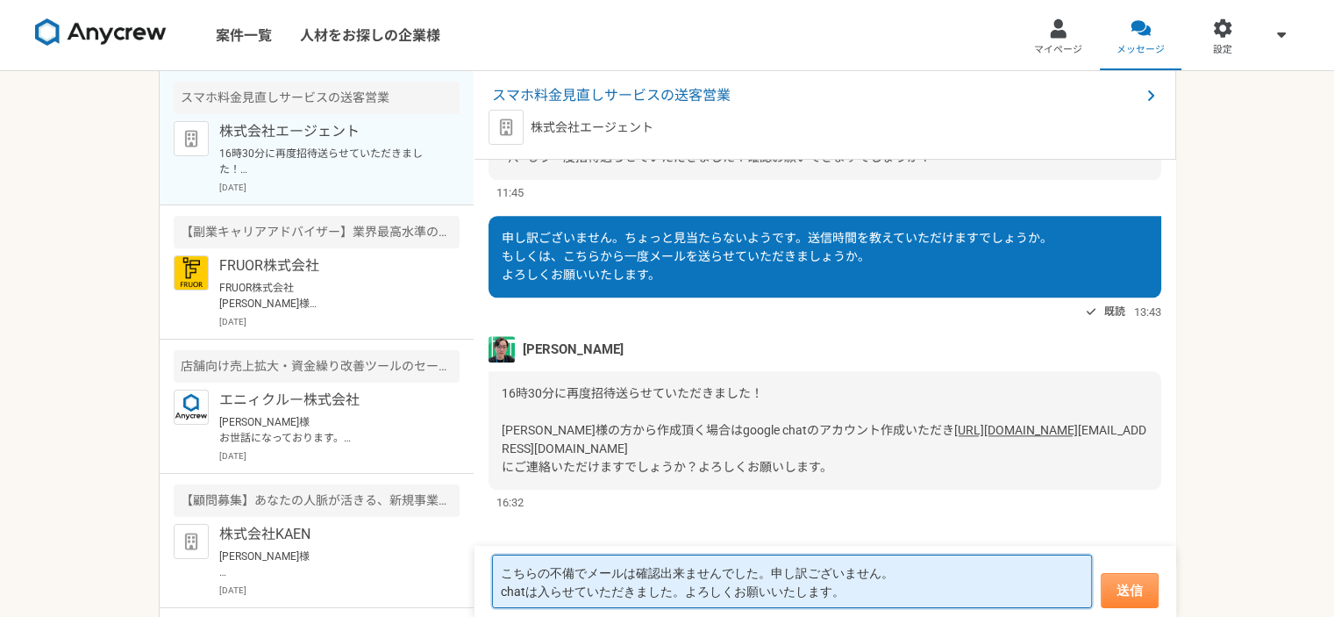 The width and height of the screenshot is (1334, 617). Describe the element at coordinates (101, 32) in the screenshot. I see `img: 8DqYSo04kwAAAAASUVORK5CYII=` at that location.